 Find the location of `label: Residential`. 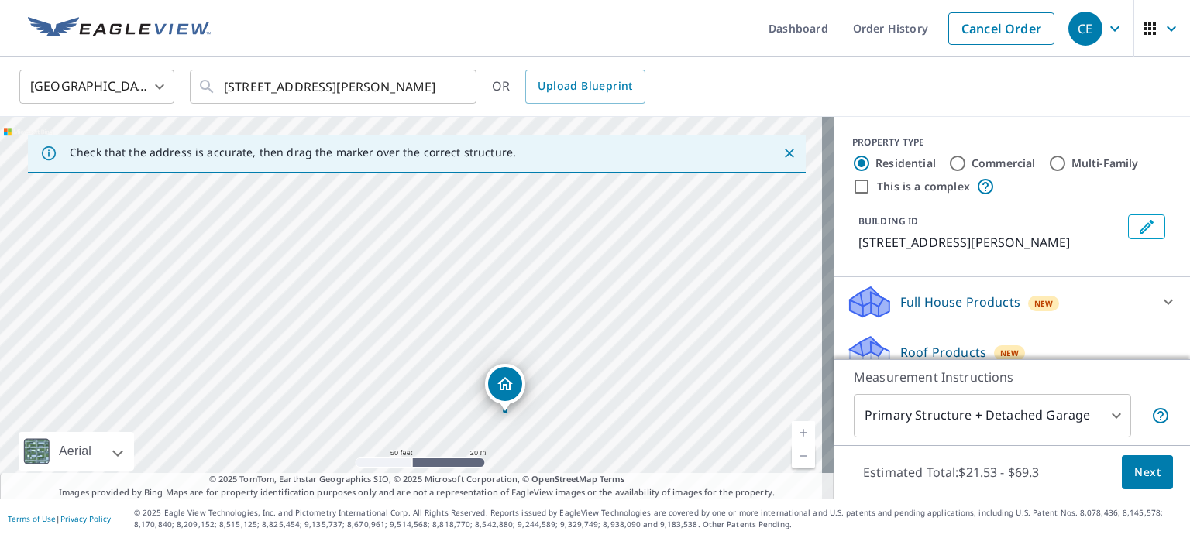

label: Residential is located at coordinates (906, 163).